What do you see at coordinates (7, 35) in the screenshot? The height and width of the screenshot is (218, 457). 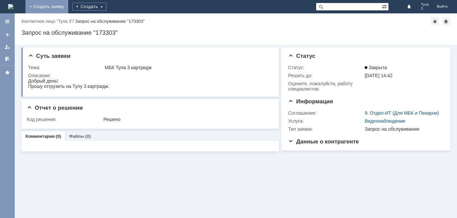 I see `a: Создать заявку` at bounding box center [7, 35].